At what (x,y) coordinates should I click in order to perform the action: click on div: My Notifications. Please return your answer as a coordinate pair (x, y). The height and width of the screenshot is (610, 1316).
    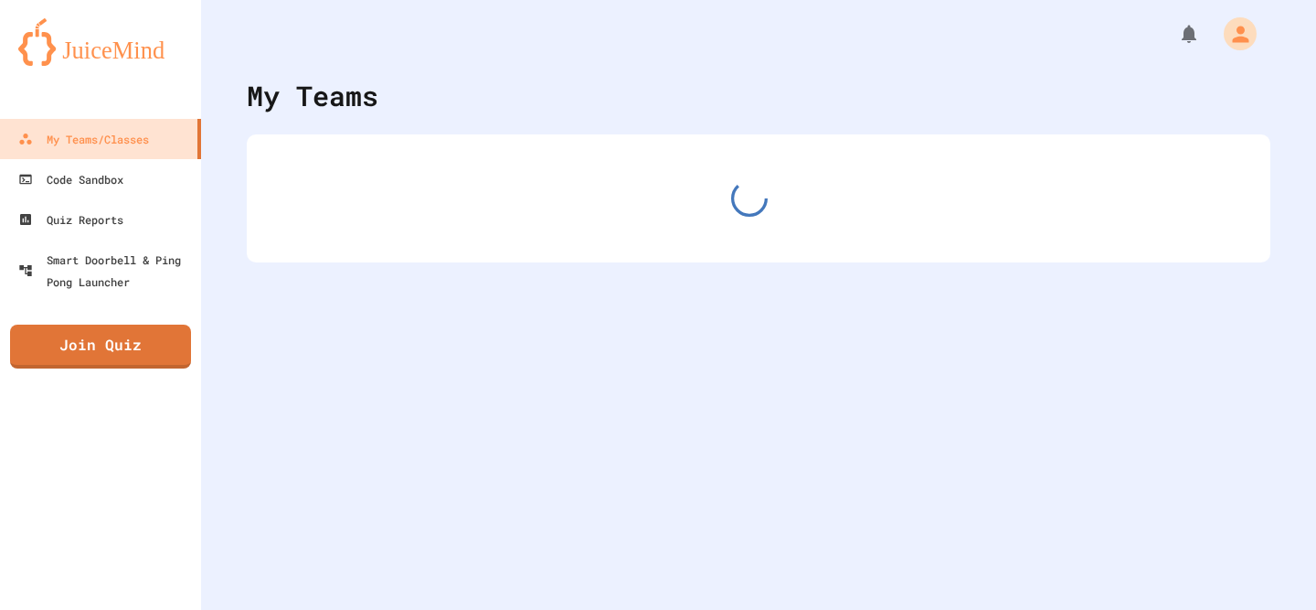
    Looking at the image, I should click on (1174, 34).